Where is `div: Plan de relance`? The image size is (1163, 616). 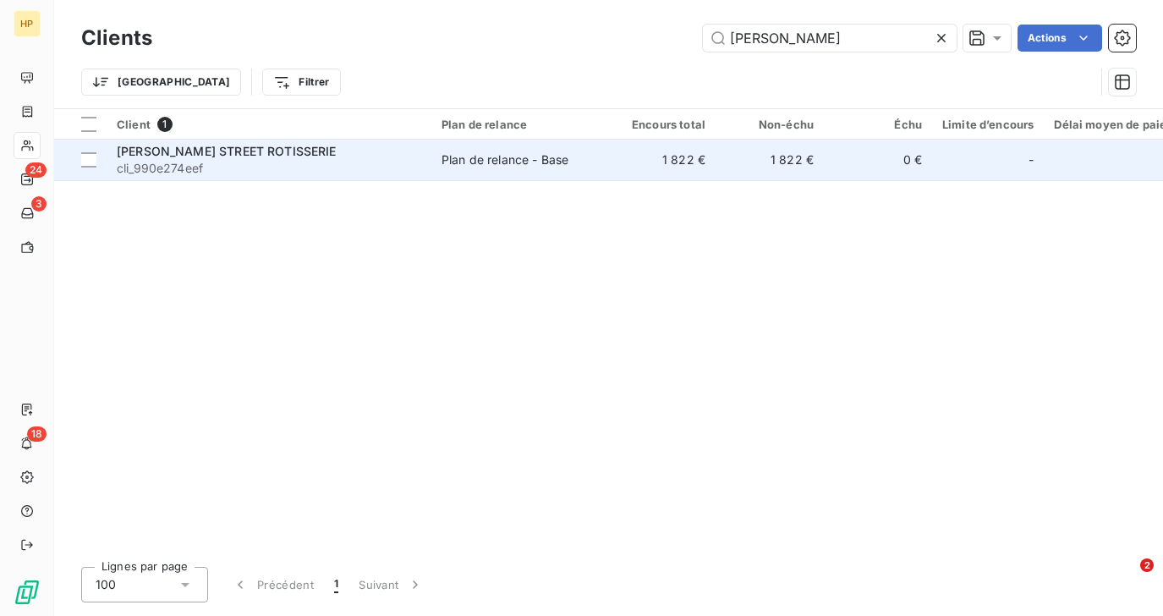 div: Plan de relance is located at coordinates (519, 124).